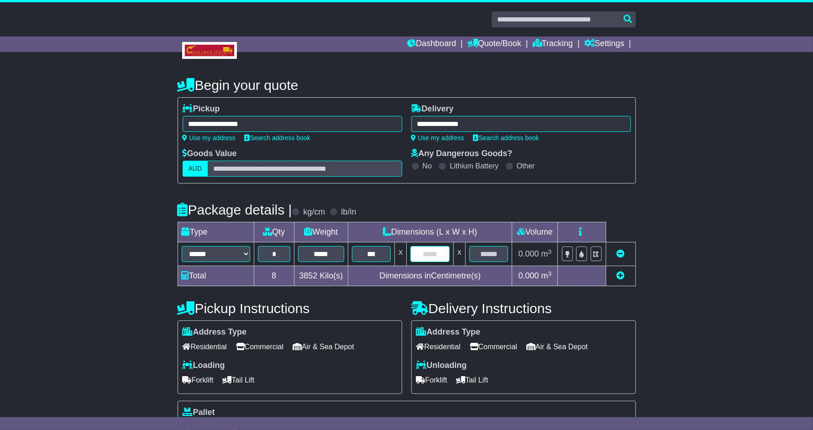  I want to click on td: Total, so click(216, 276).